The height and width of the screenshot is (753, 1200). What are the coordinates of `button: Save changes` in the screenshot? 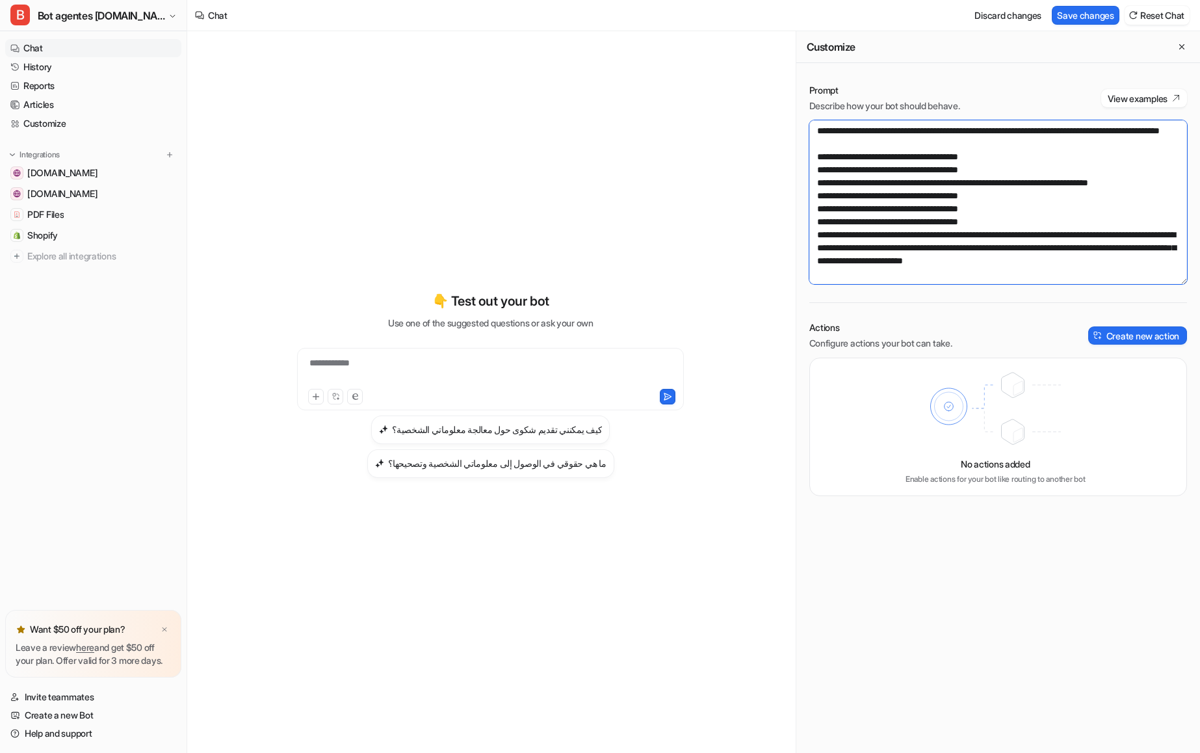 It's located at (1086, 15).